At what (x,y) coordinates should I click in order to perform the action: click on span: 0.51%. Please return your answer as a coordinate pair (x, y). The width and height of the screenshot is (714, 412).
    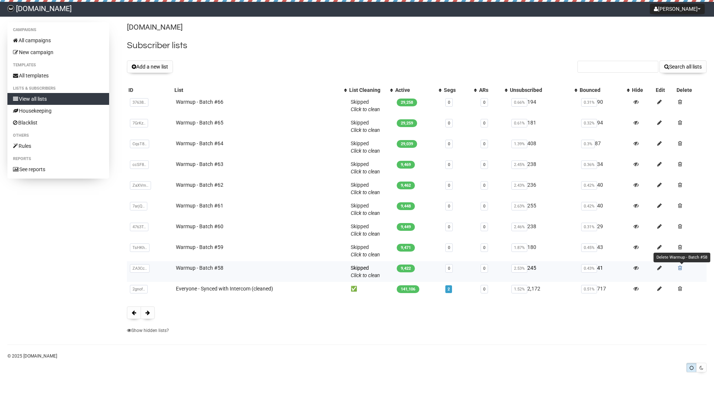
    Looking at the image, I should click on (589, 289).